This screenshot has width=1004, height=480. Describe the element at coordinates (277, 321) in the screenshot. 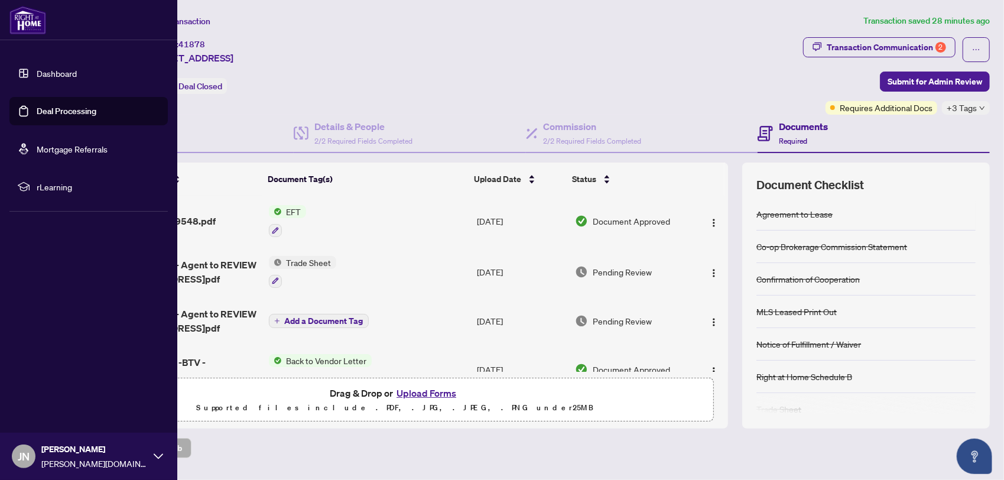

I see `span: plus` at that location.